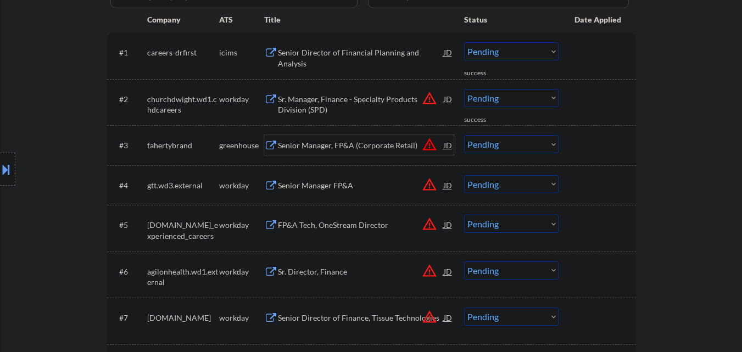 Image resolution: width=742 pixels, height=352 pixels. Describe the element at coordinates (129, 318) in the screenshot. I see `div: #7` at that location.